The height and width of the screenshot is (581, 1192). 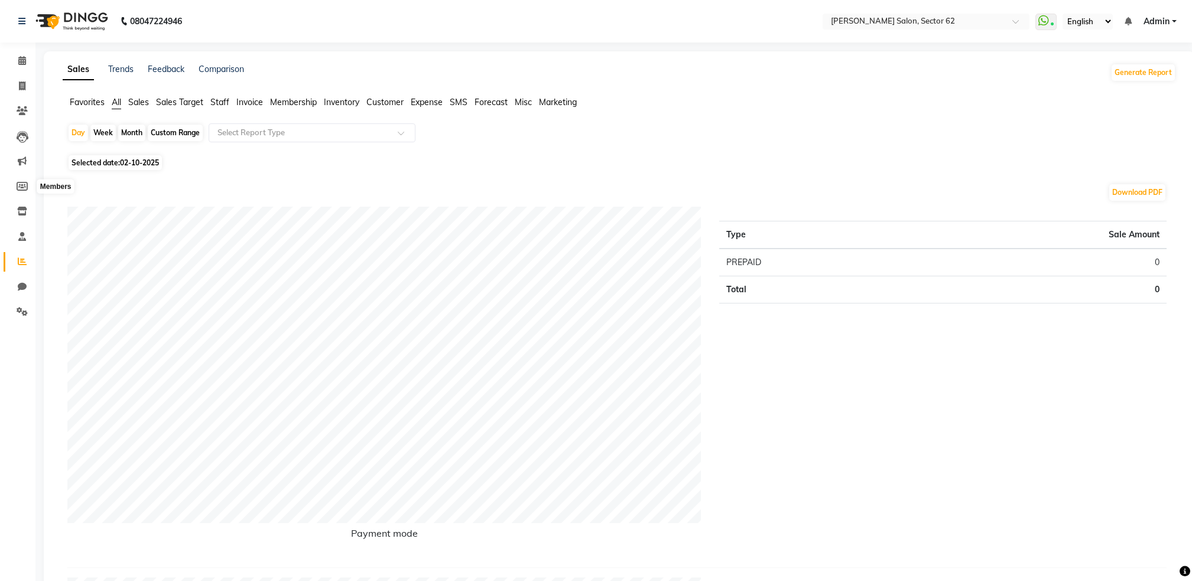 What do you see at coordinates (491, 102) in the screenshot?
I see `span: Forecast` at bounding box center [491, 102].